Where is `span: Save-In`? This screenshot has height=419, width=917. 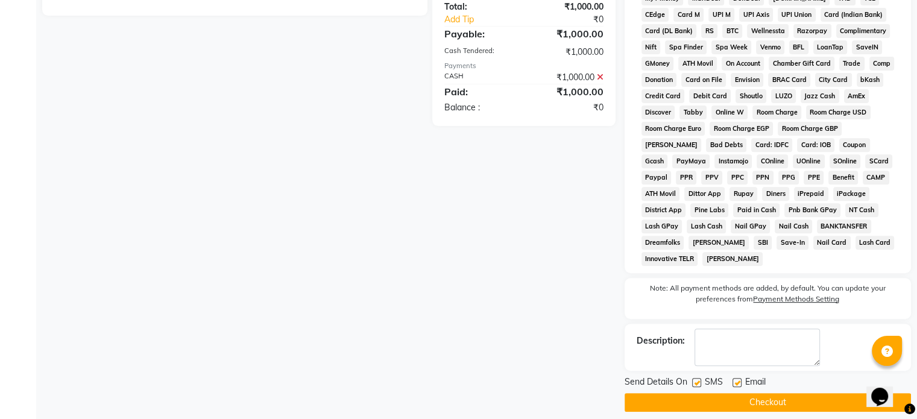 span: Save-In is located at coordinates (792, 242).